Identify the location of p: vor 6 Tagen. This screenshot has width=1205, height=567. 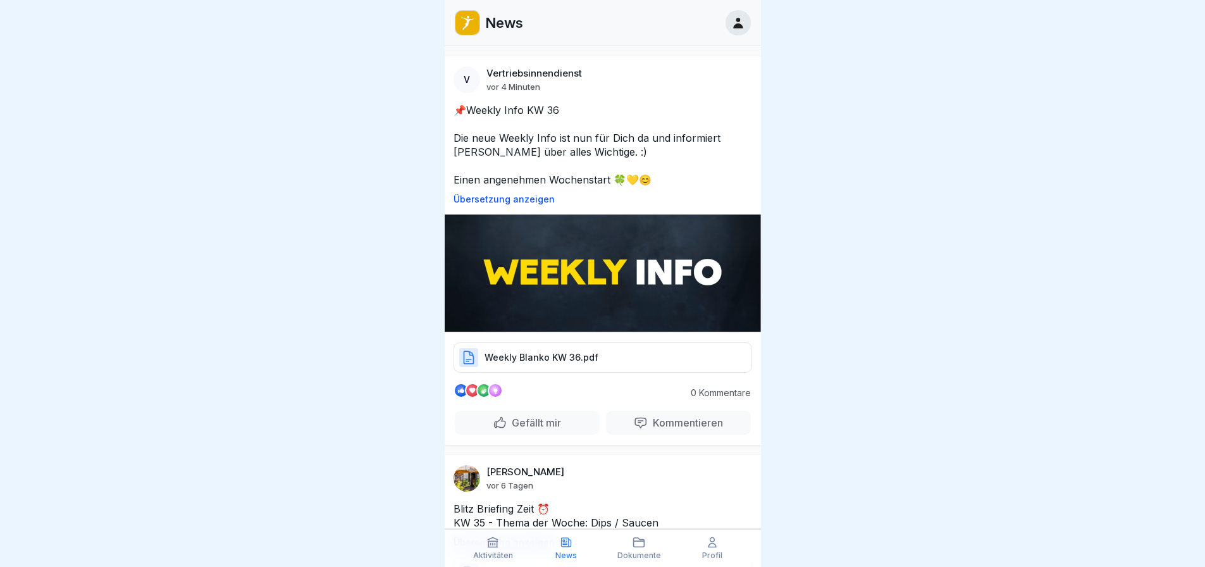
(510, 485).